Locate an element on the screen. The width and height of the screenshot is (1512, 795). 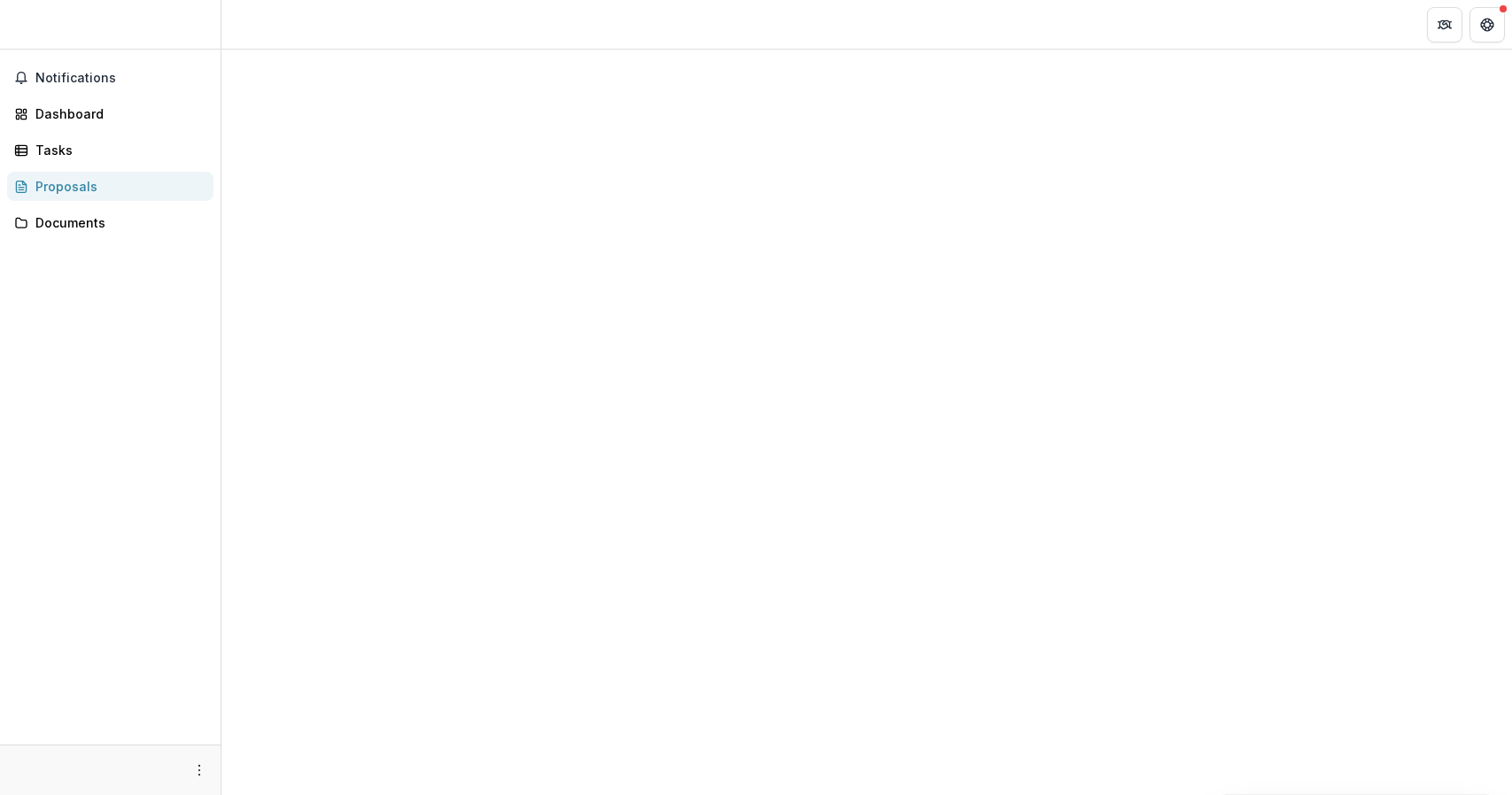
span: Notifications is located at coordinates (120, 78).